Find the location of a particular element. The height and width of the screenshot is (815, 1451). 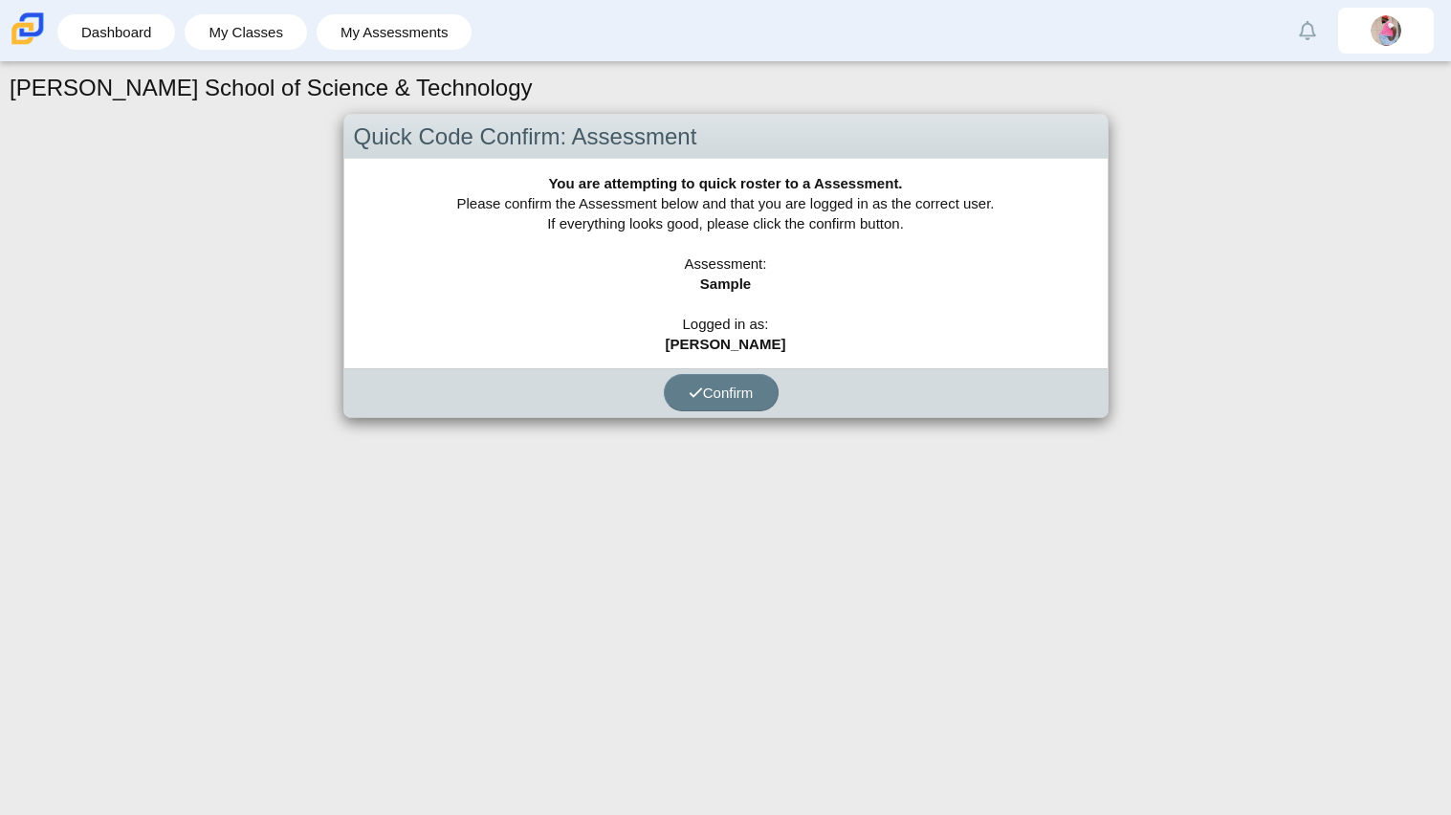

img: Carmen School of Science & Technology is located at coordinates (28, 29).